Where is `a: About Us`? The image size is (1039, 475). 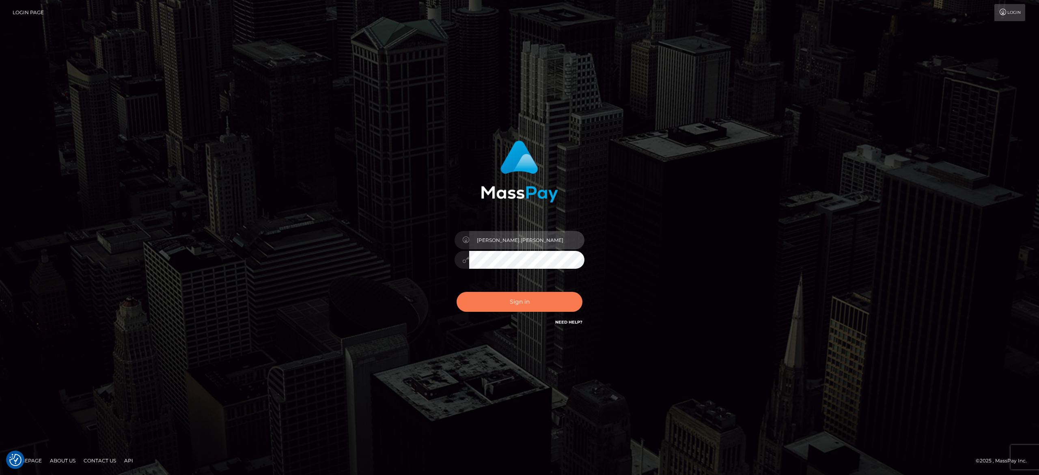
a: About Us is located at coordinates (62, 460).